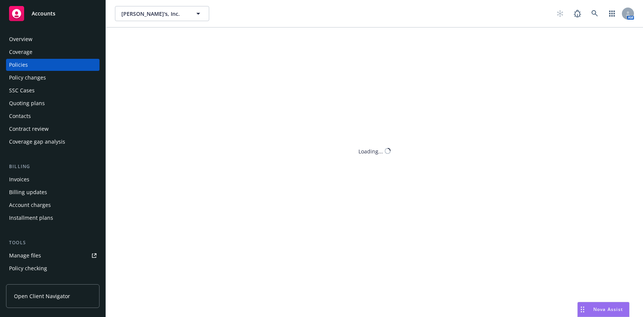 This screenshot has width=643, height=317. What do you see at coordinates (53, 52) in the screenshot?
I see `a: Coverage` at bounding box center [53, 52].